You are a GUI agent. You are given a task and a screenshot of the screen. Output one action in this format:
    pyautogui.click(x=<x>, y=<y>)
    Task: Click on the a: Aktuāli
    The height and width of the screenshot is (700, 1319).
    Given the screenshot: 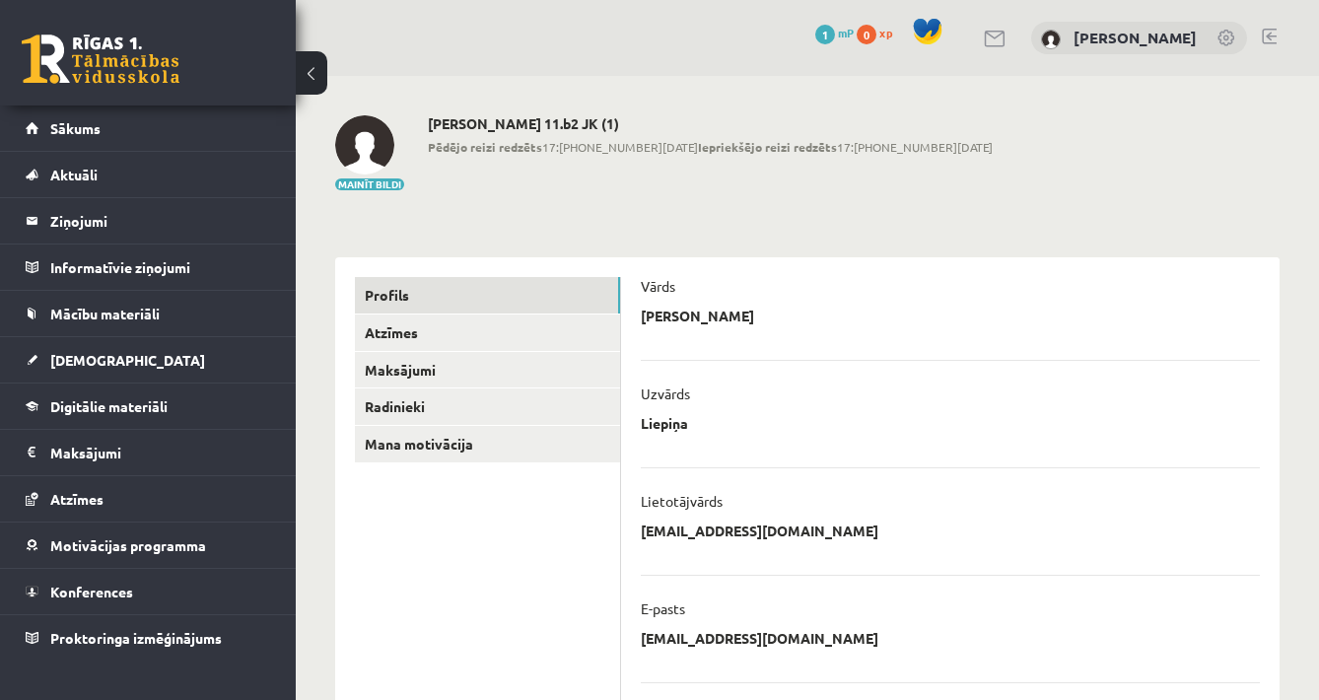 What is the action you would take?
    pyautogui.click(x=148, y=174)
    